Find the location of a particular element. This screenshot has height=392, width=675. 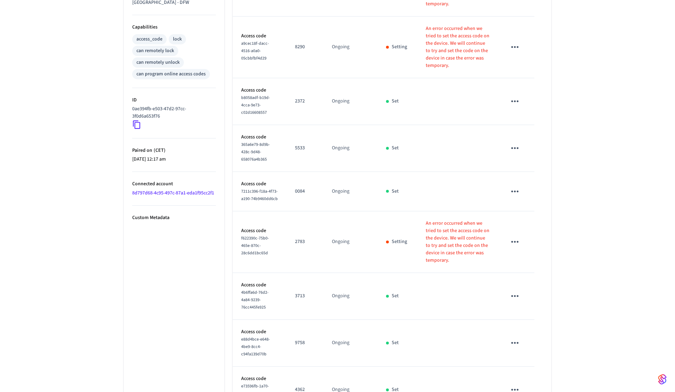

p: Capabilities is located at coordinates (174, 27).